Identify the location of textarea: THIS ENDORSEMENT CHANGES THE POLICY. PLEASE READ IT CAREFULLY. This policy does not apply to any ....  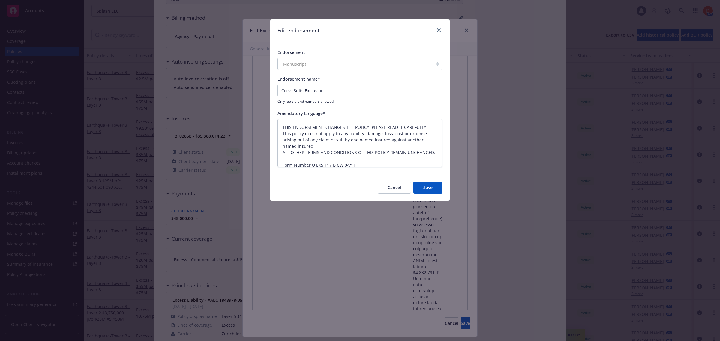
(360, 143).